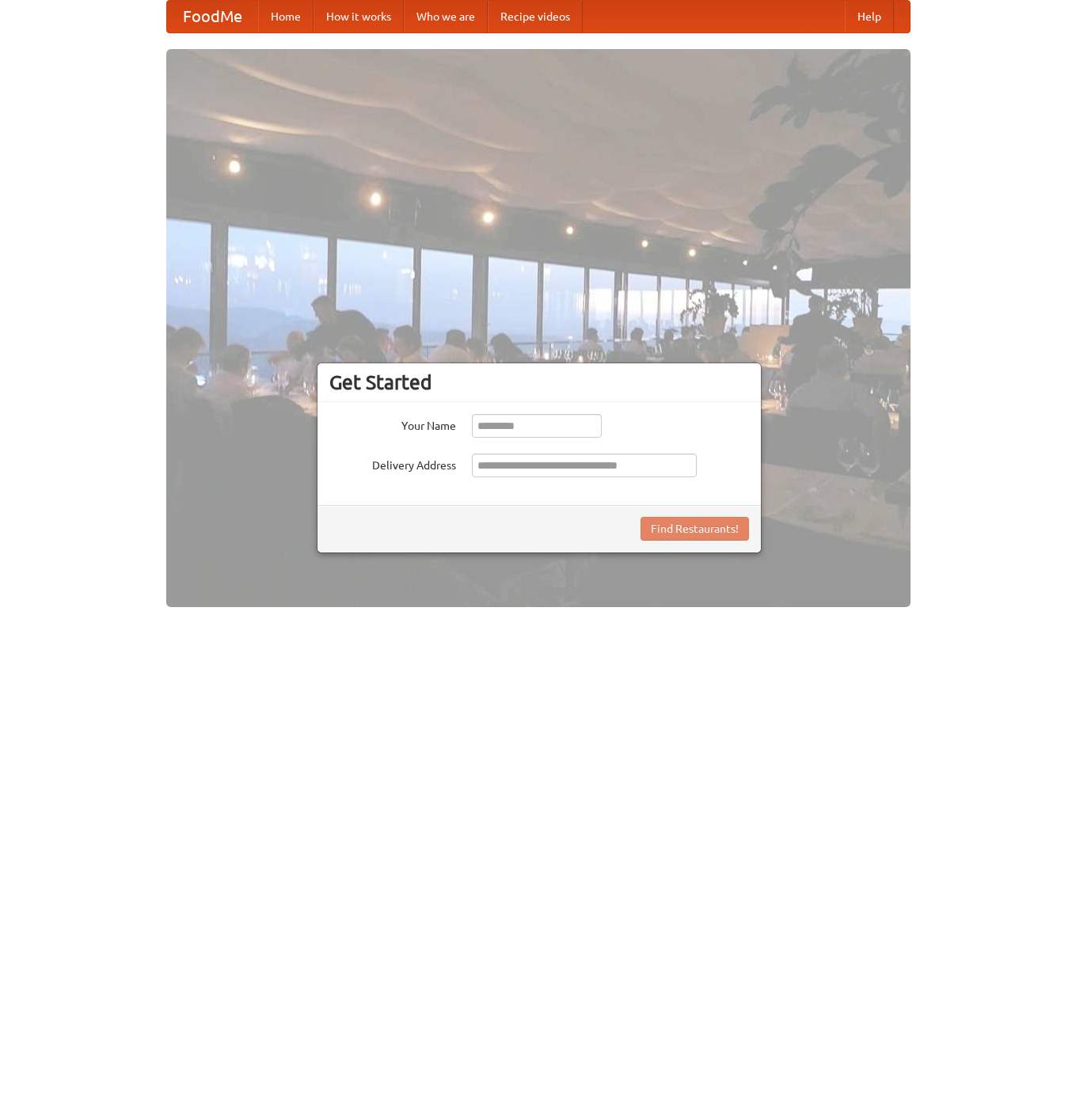 This screenshot has height=1120, width=1076. What do you see at coordinates (212, 17) in the screenshot?
I see `a: FoodMe` at bounding box center [212, 17].